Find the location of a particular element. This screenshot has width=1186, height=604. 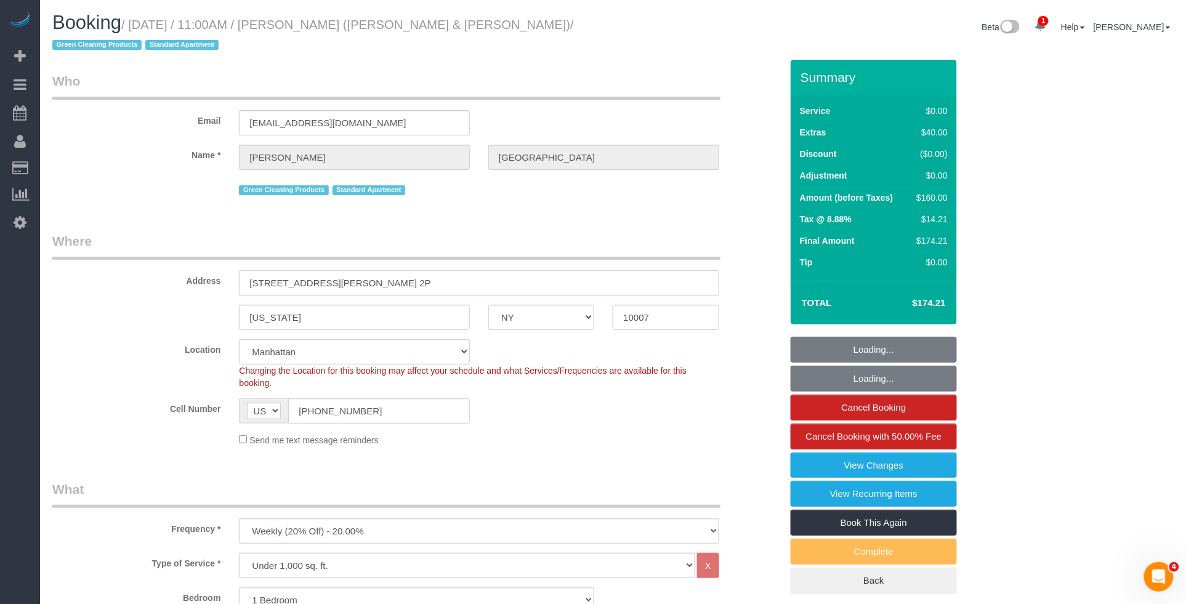

label: Name * is located at coordinates (136, 153).